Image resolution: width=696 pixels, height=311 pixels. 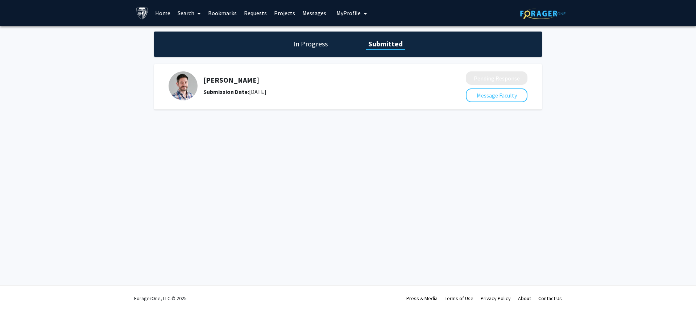 What do you see at coordinates (496, 78) in the screenshot?
I see `button: Pending Response` at bounding box center [496, 78].